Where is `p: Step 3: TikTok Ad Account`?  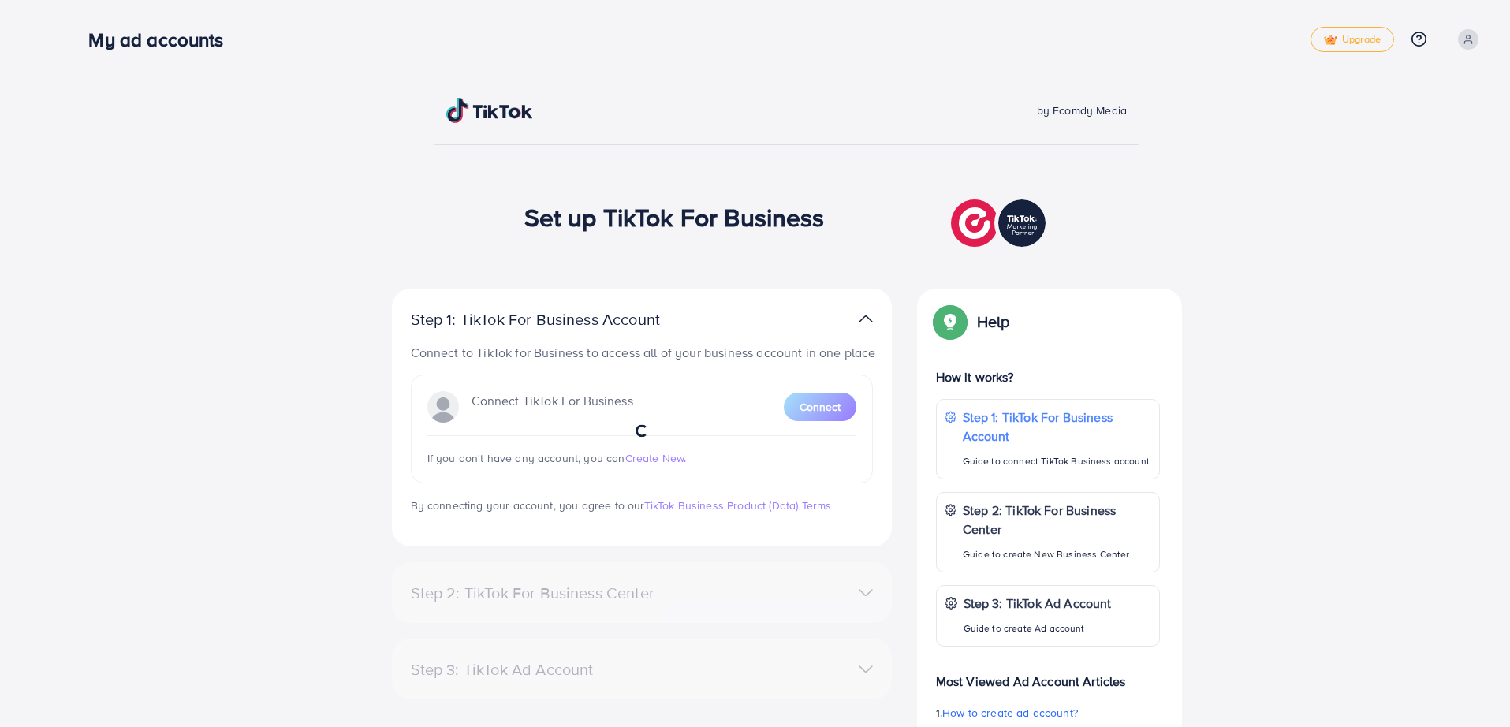
p: Step 3: TikTok Ad Account is located at coordinates (1038, 603).